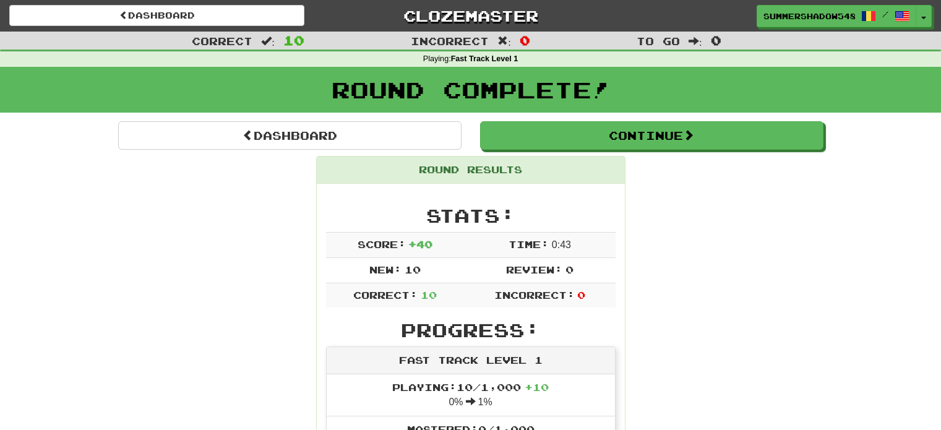  Describe the element at coordinates (470, 90) in the screenshot. I see `h1: Round Complete!` at that location.